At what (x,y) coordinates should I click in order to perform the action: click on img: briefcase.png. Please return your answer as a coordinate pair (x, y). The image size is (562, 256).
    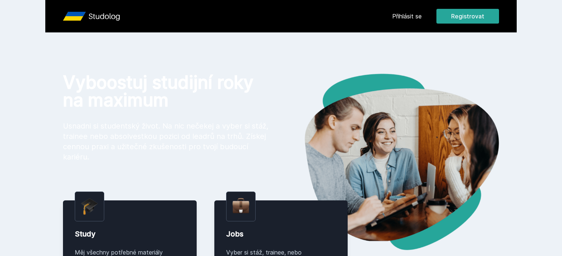
    Looking at the image, I should click on (241, 205).